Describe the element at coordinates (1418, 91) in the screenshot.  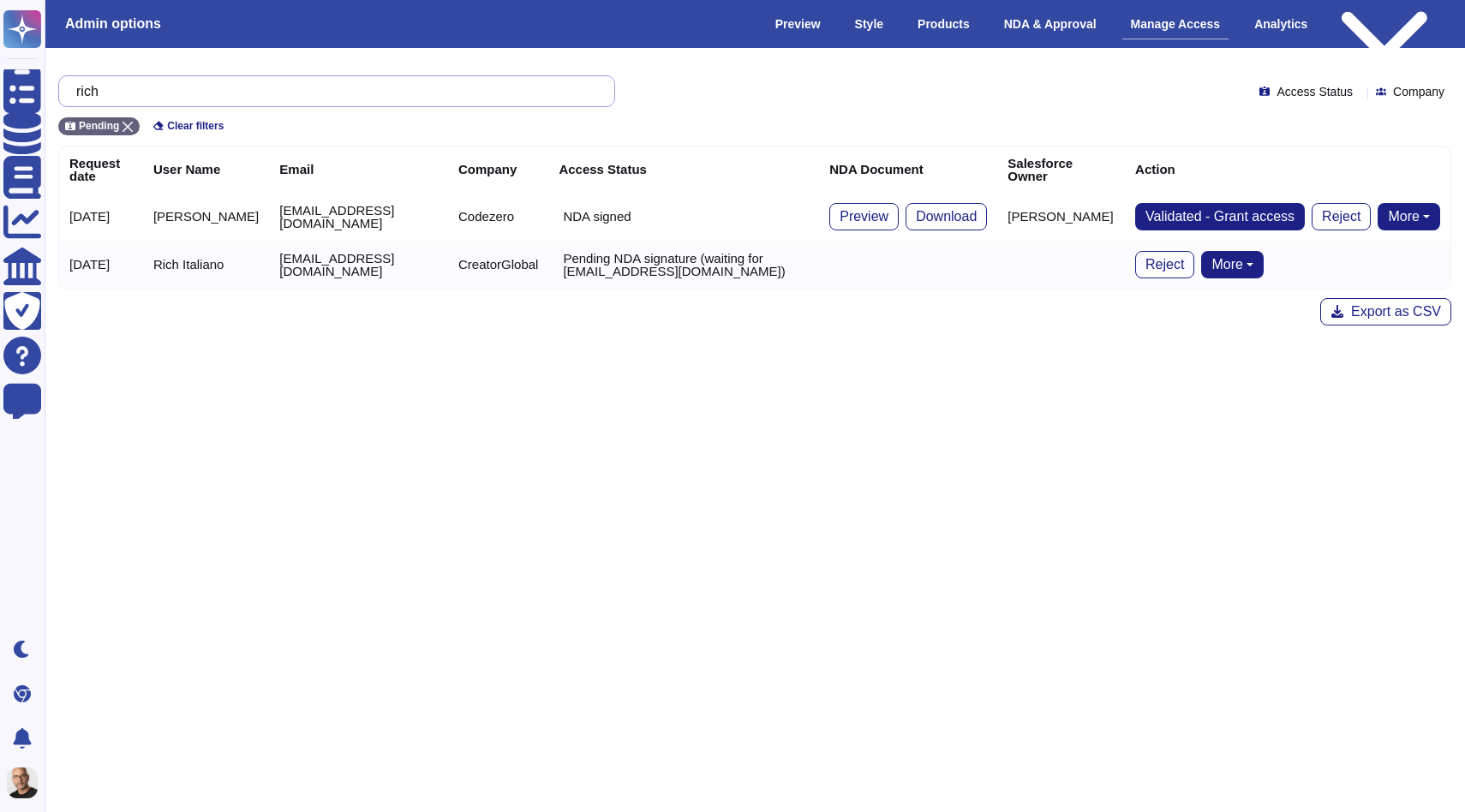
I see `span: Company` at that location.